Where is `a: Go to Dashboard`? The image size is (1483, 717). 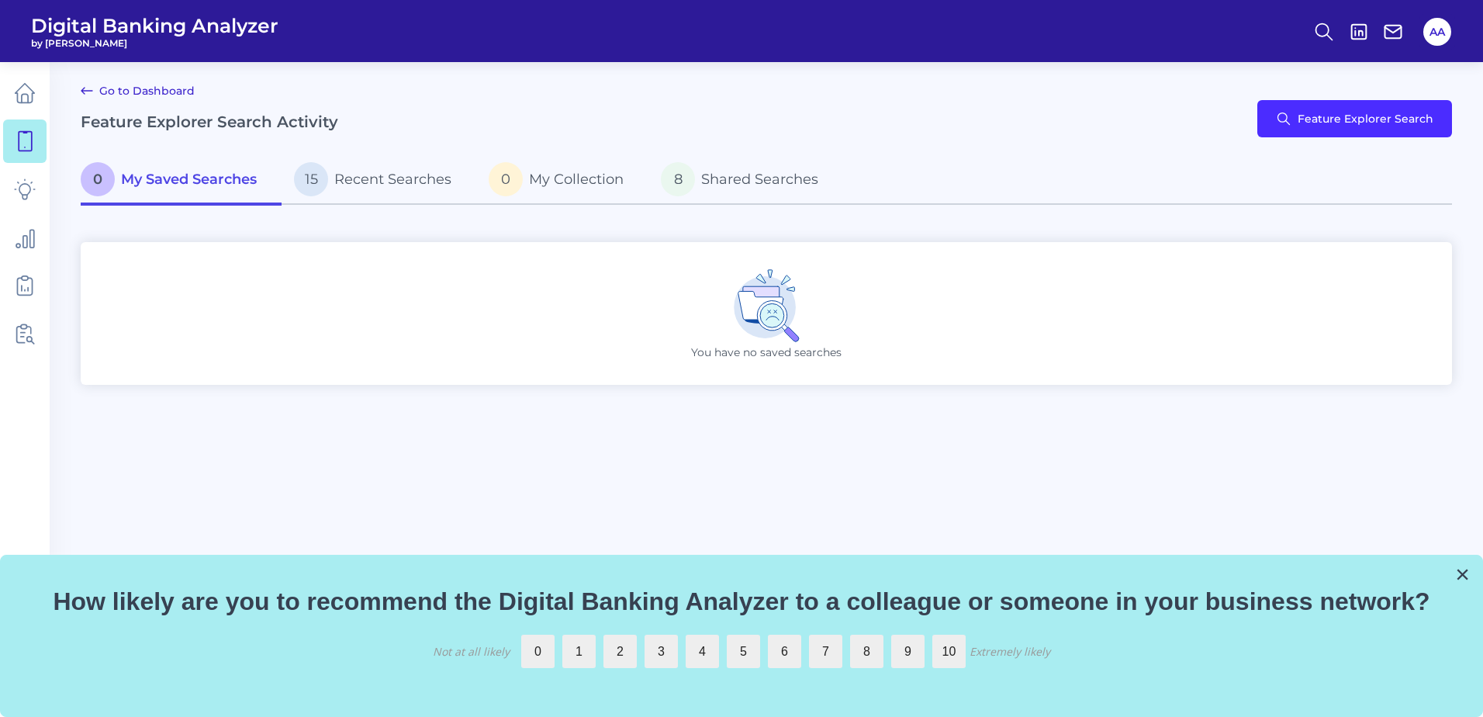 a: Go to Dashboard is located at coordinates (137, 91).